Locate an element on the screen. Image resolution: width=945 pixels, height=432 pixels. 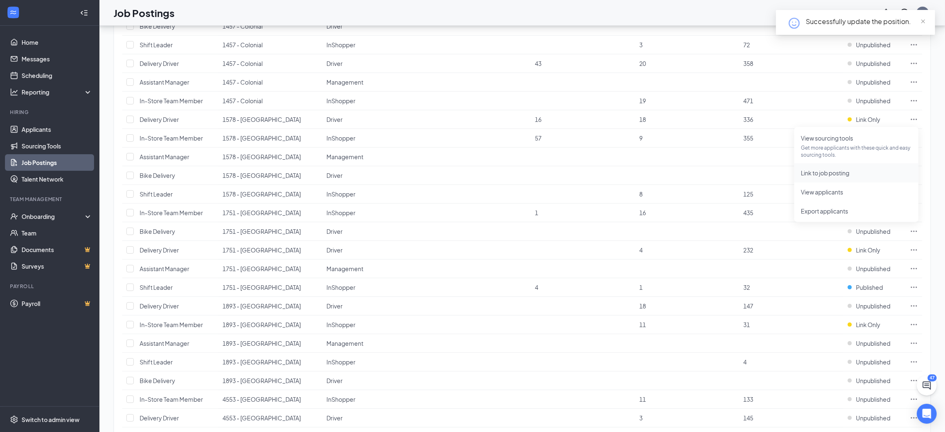
div: Team Management is located at coordinates (50, 199).